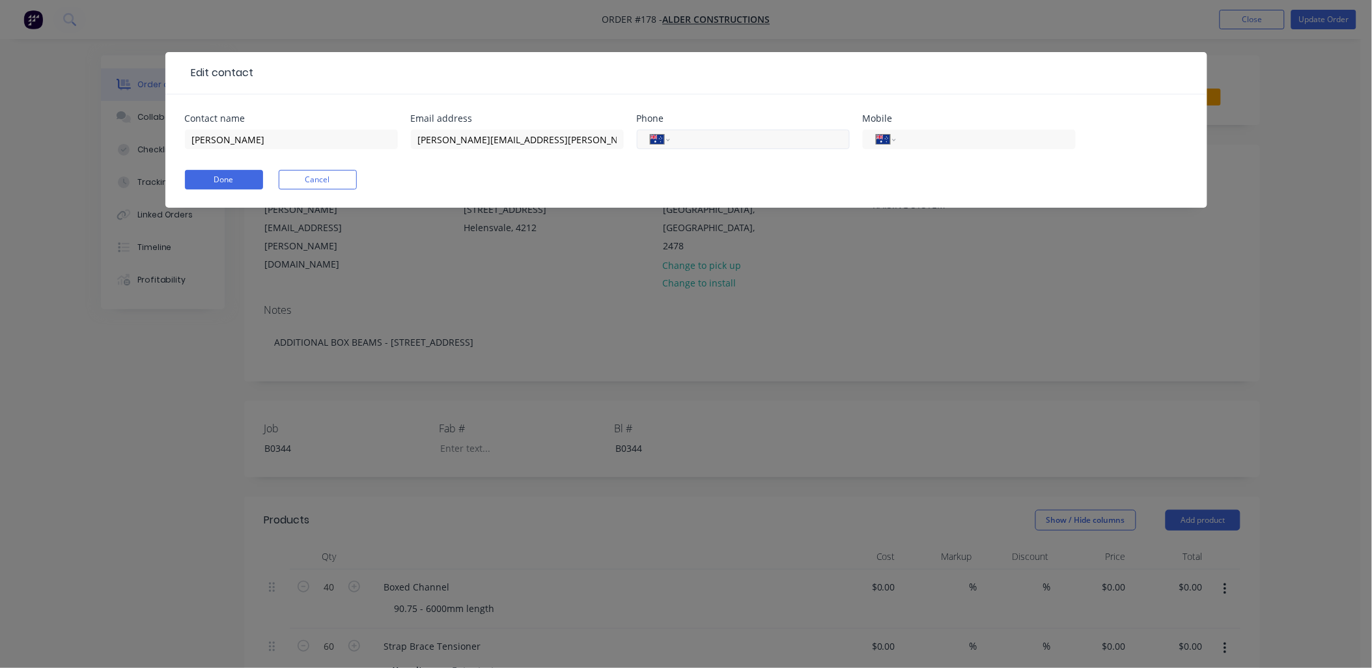  Describe the element at coordinates (743, 118) in the screenshot. I see `div: Phone` at that location.